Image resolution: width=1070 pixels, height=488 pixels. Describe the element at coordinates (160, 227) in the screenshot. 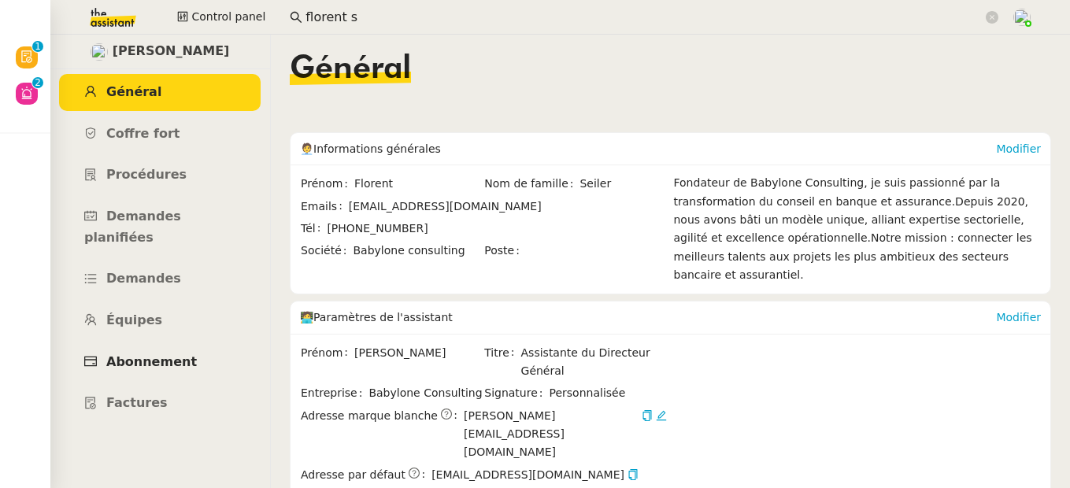

I see `a: Demandes planifiées` at that location.